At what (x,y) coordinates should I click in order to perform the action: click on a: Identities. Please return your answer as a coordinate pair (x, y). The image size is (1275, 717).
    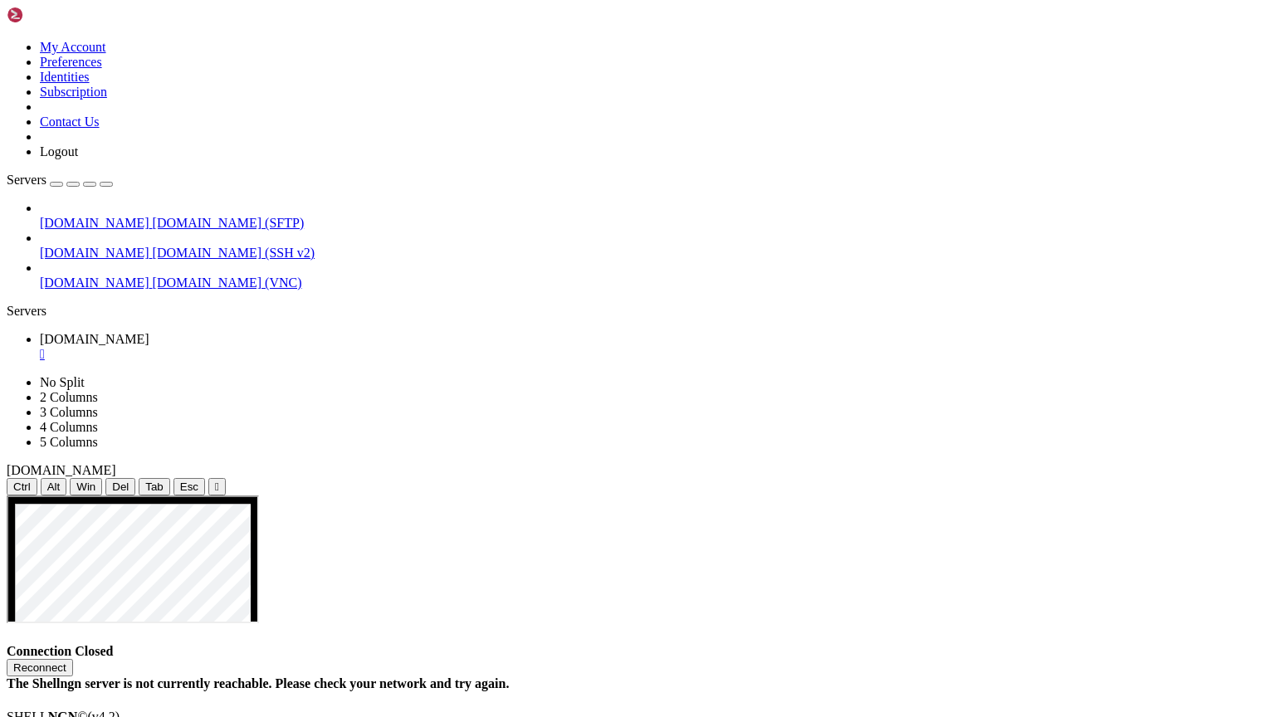
    Looking at the image, I should click on (65, 76).